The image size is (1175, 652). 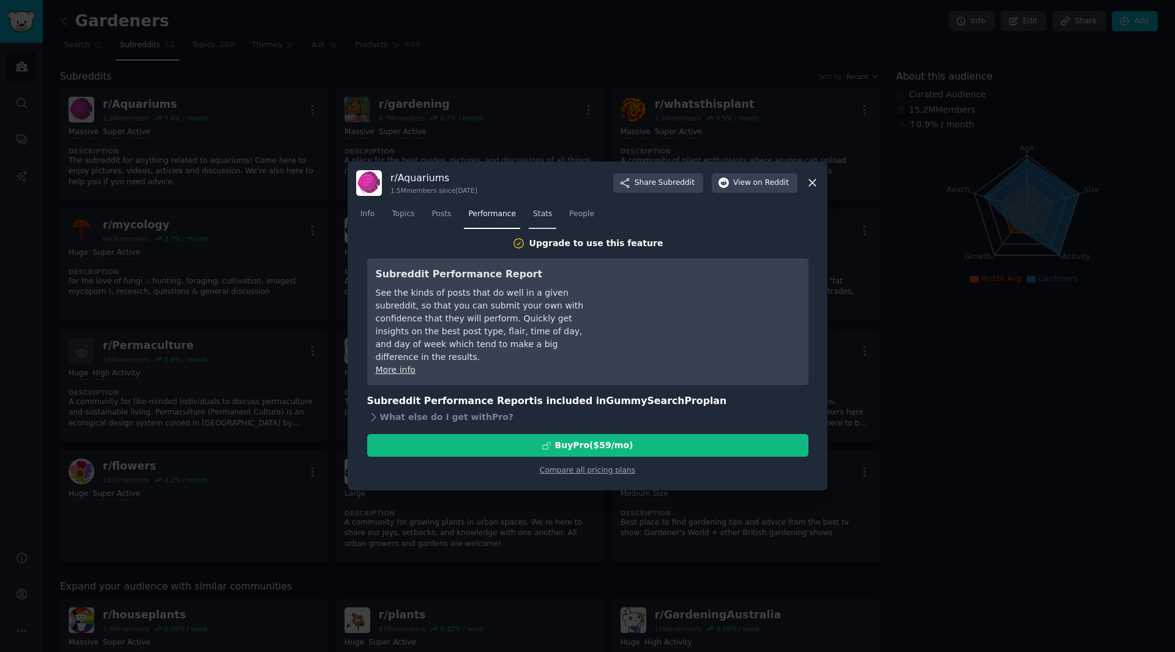 I want to click on h3: Subreddit Performance Report, so click(x=487, y=274).